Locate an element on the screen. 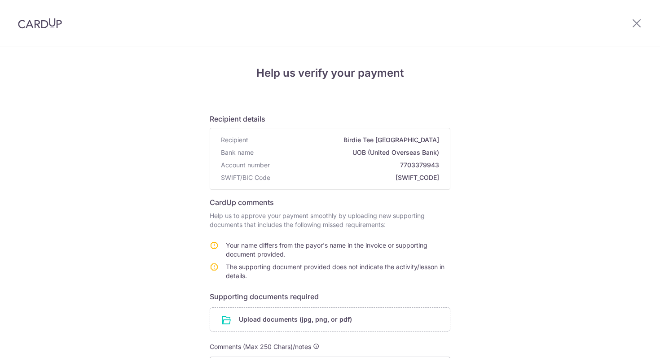  span: Bank name is located at coordinates (237, 153).